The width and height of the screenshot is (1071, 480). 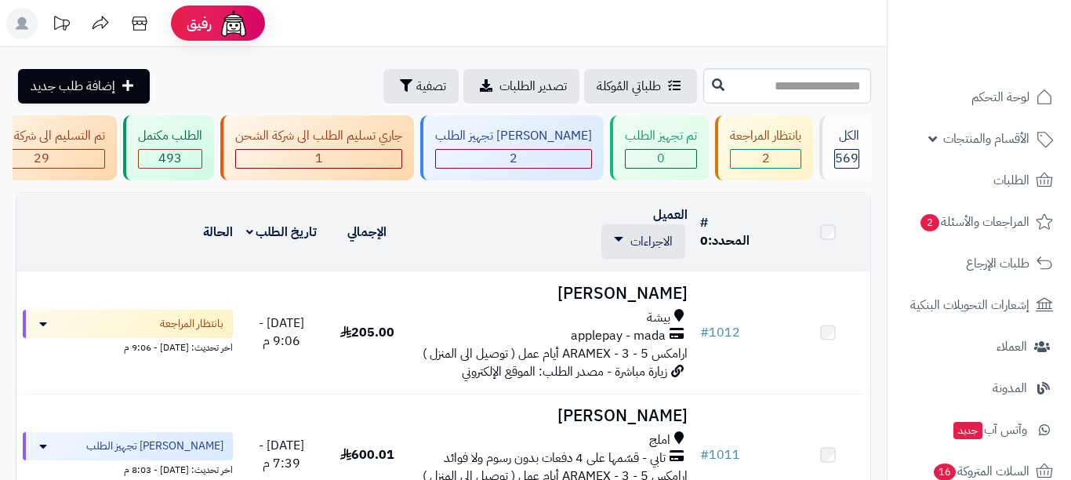 What do you see at coordinates (974, 222) in the screenshot?
I see `span: المراجعات والأسئلة` at bounding box center [974, 222].